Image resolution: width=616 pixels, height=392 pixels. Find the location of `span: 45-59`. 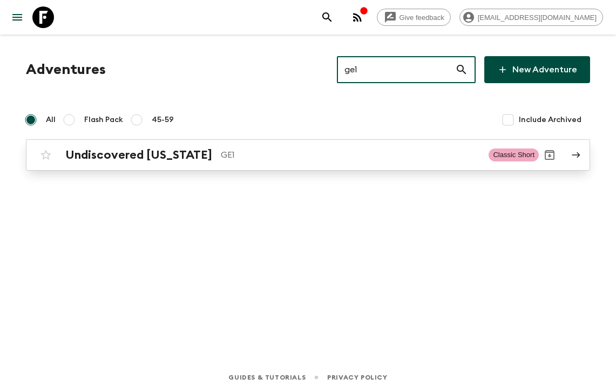

span: 45-59 is located at coordinates (162, 120).